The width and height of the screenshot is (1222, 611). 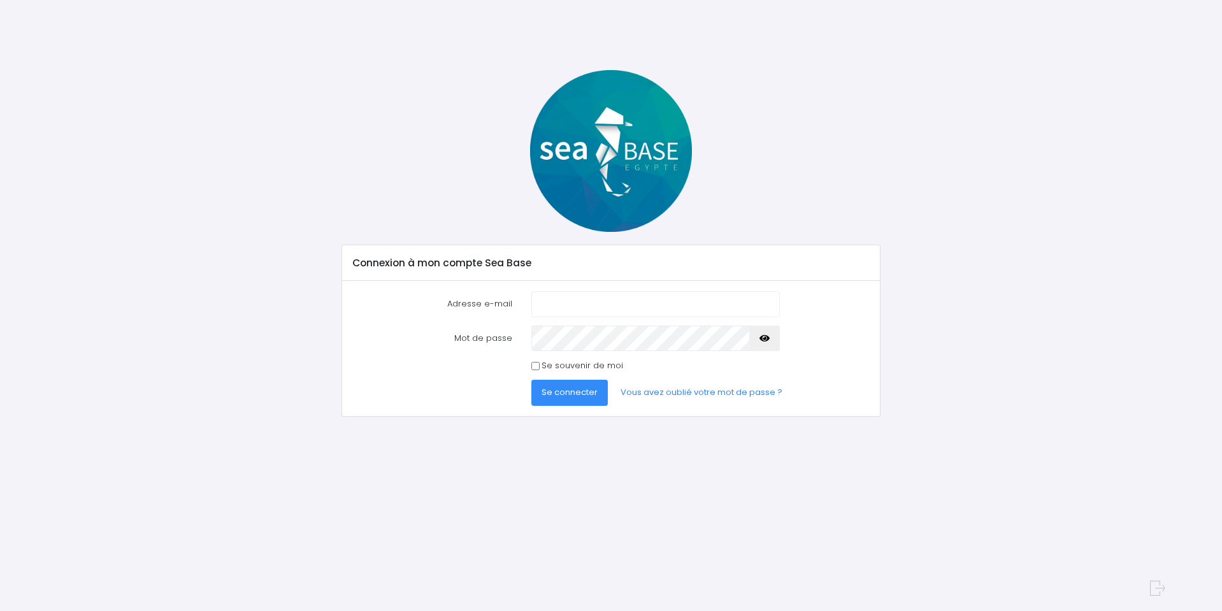 What do you see at coordinates (433, 338) in the screenshot?
I see `label: Mot de passe` at bounding box center [433, 338].